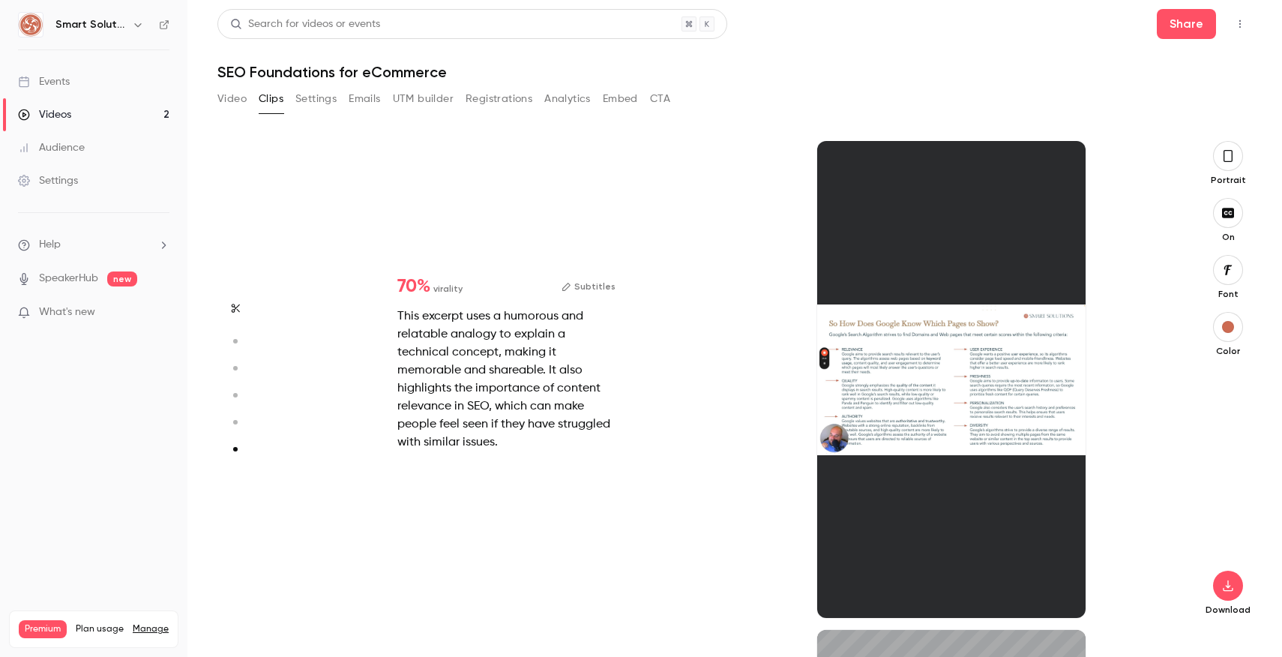 The image size is (1282, 657). Describe the element at coordinates (620, 99) in the screenshot. I see `button: Embed` at that location.